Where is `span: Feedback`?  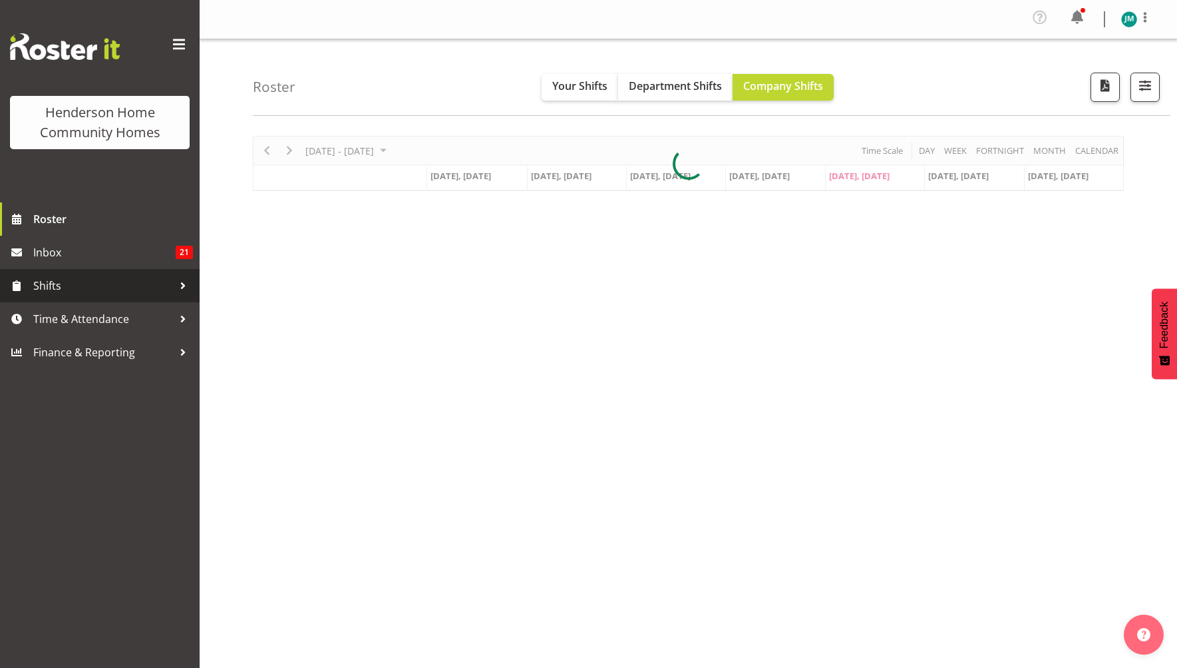 span: Feedback is located at coordinates (1165, 325).